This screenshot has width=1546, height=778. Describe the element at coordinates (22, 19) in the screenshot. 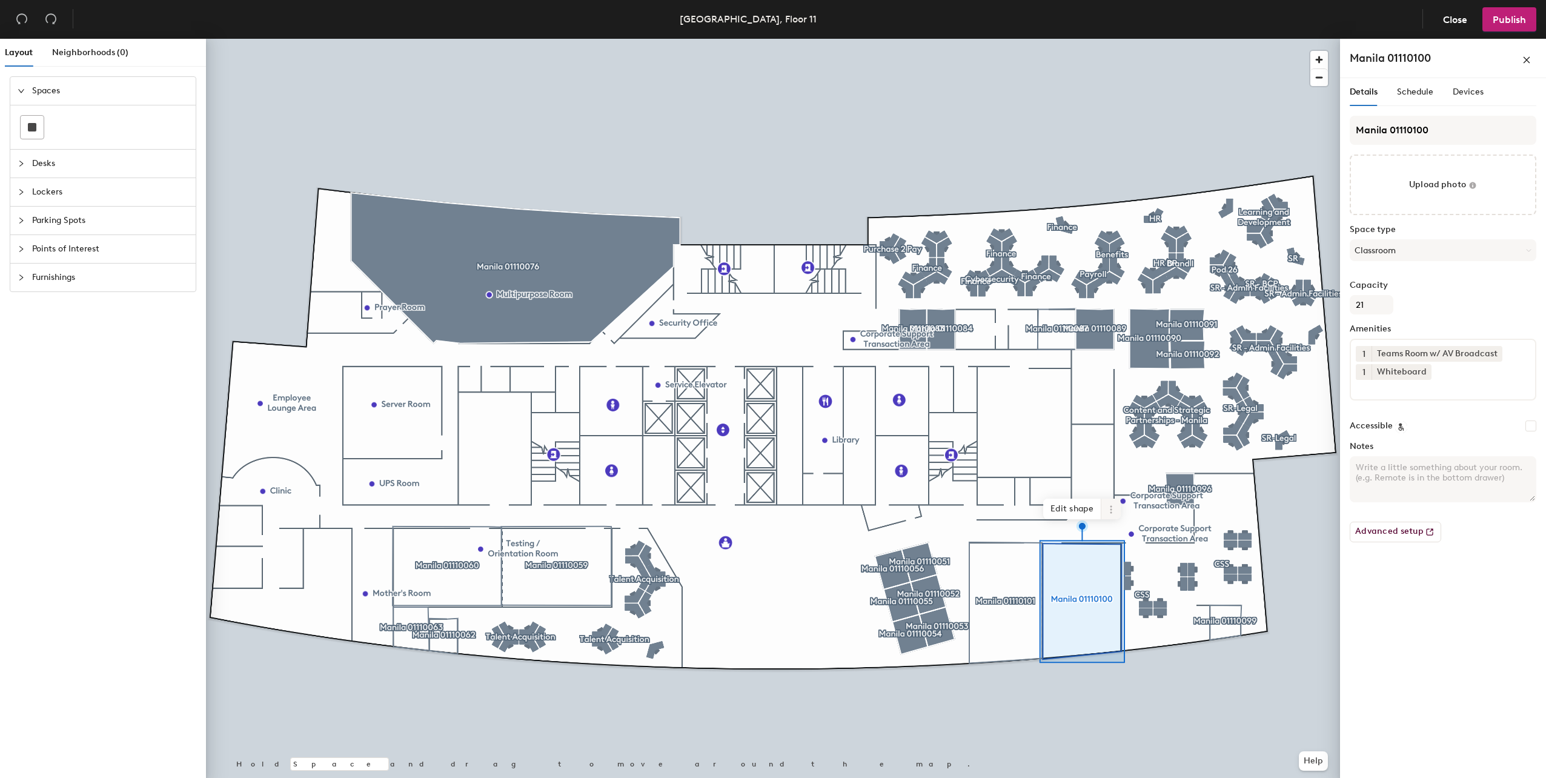

I see `span: undo` at that location.